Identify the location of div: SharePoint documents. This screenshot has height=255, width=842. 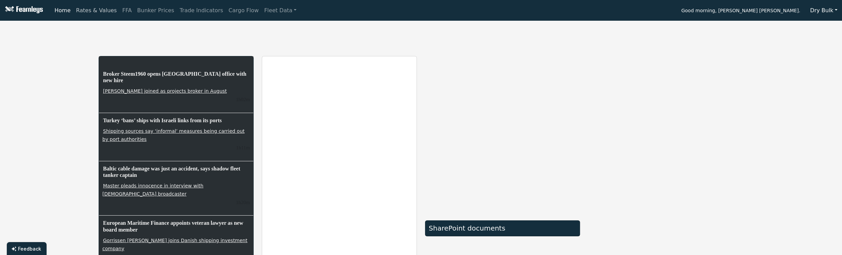
(503, 229).